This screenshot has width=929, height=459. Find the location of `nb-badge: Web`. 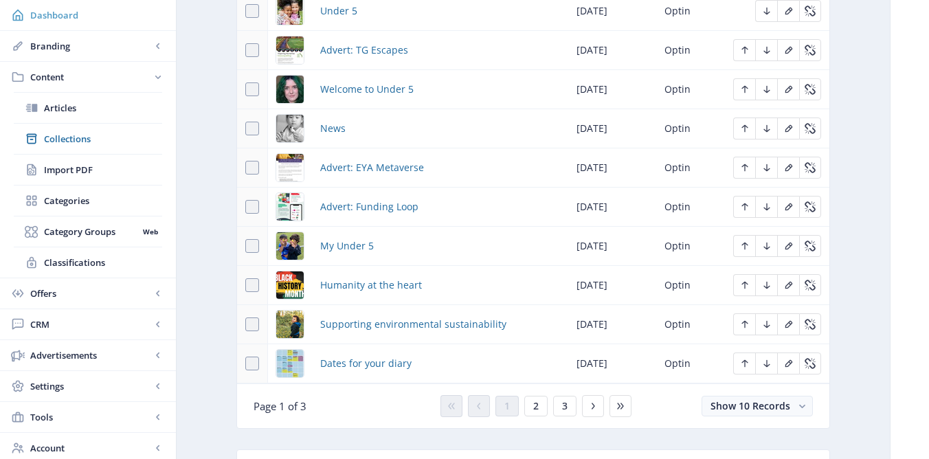

nb-badge: Web is located at coordinates (150, 231).